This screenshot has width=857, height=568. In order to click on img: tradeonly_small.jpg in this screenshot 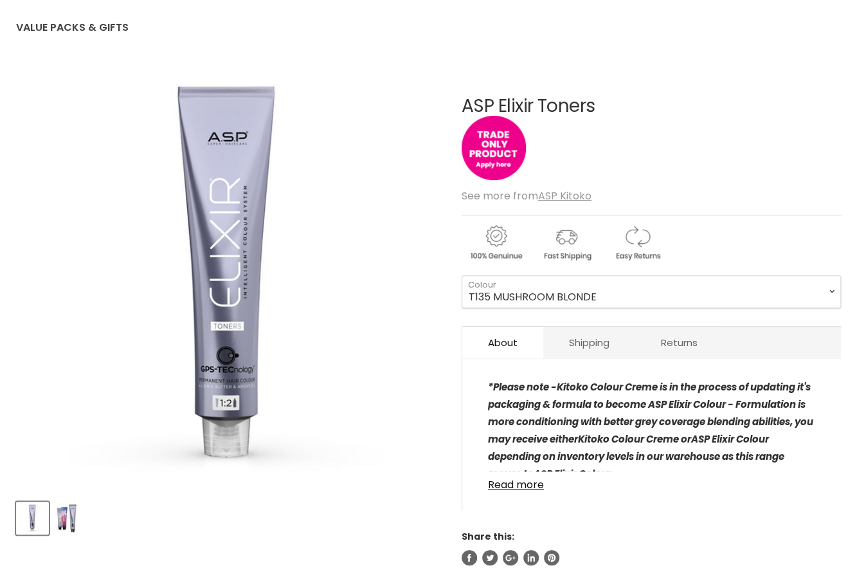, I will do `click(494, 148)`.